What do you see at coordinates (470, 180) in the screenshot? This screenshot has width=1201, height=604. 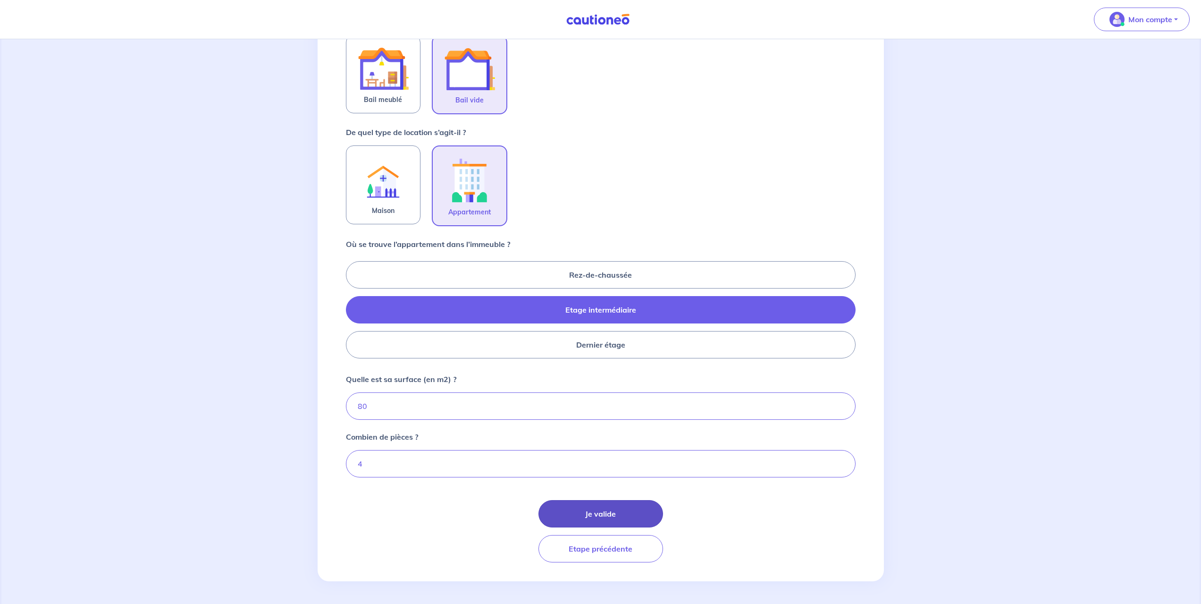 I see `img: illu_apartment.svg` at bounding box center [470, 180].